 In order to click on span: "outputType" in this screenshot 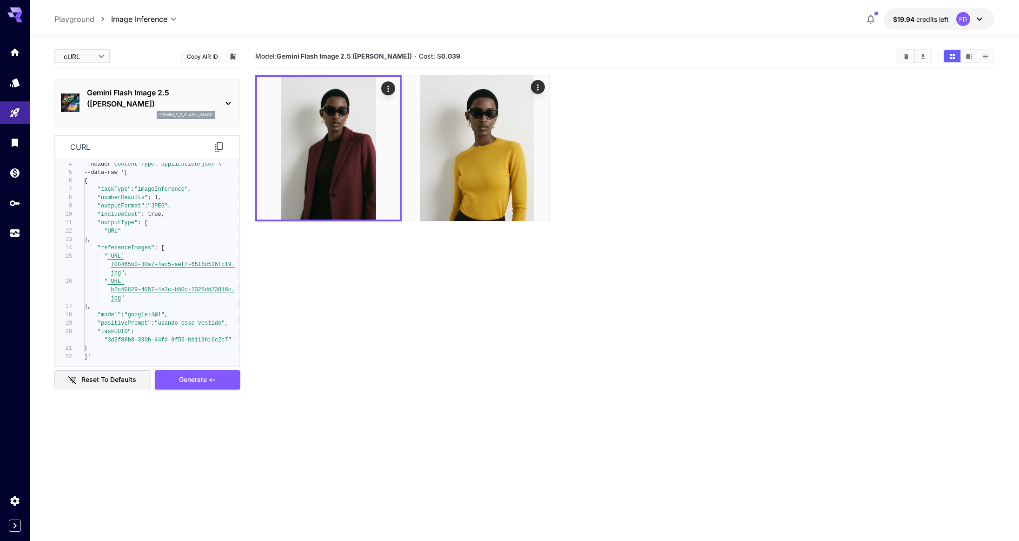, I will do `click(118, 223)`.